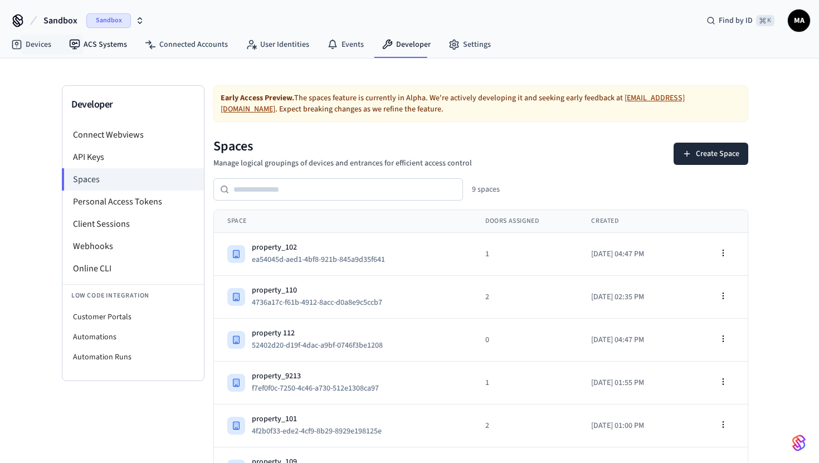 Image resolution: width=819 pixels, height=463 pixels. I want to click on div: 9 spaces, so click(486, 189).